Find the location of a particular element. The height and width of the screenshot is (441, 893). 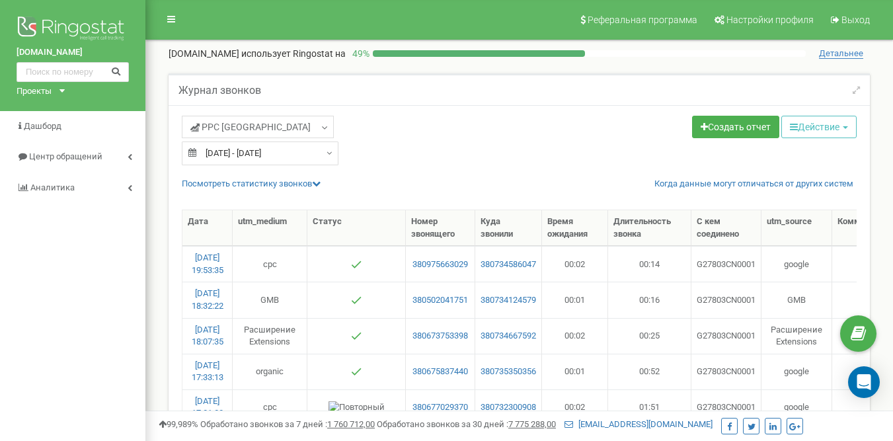

a: 380732300908 is located at coordinates (509, 407).